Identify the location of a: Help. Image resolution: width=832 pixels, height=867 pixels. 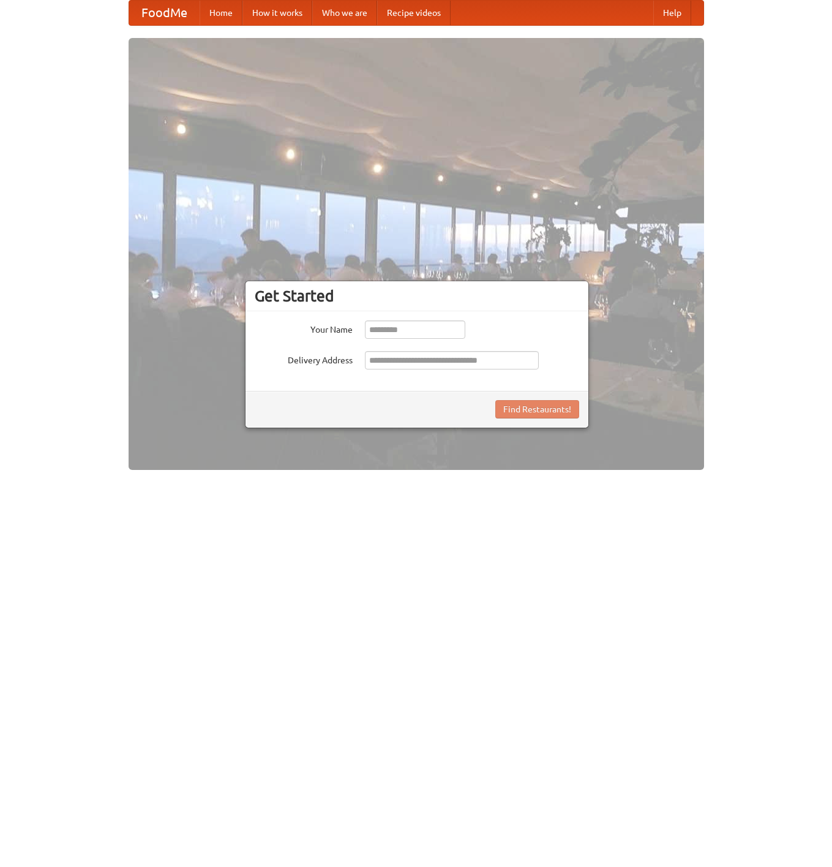
(673, 13).